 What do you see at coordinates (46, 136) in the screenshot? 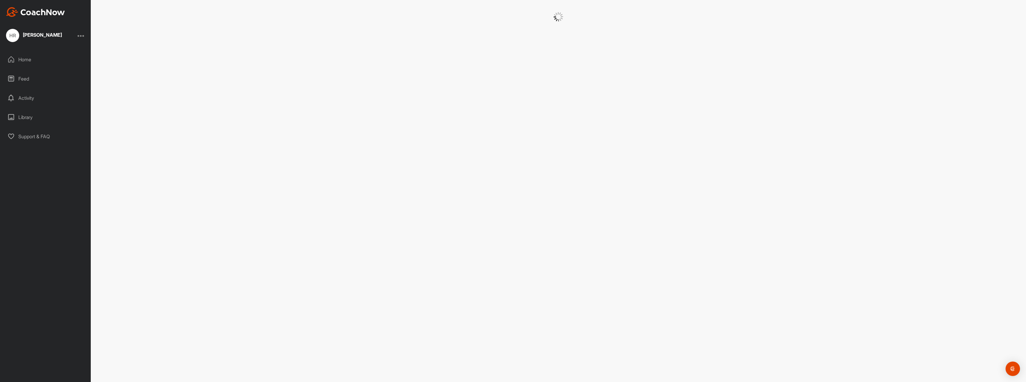
I see `div: Support & FAQ` at bounding box center [46, 136].